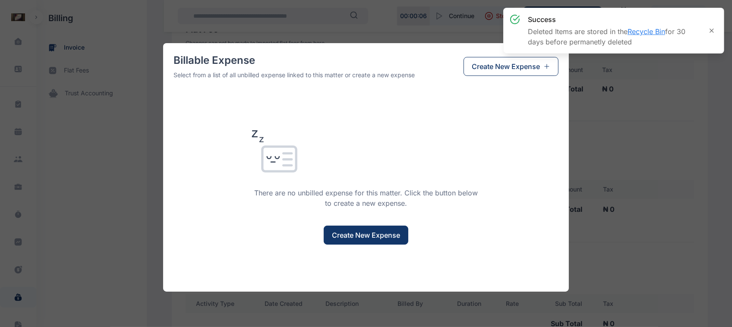  I want to click on img: BlueAddIcon.935cc5ff.svg, so click(547, 67).